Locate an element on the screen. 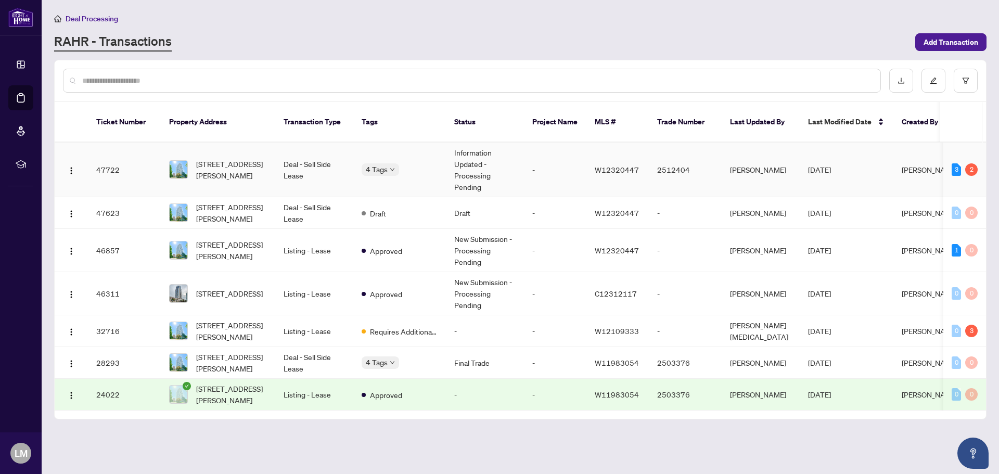 This screenshot has width=999, height=474. span: Requires Additional Docs is located at coordinates (404, 331).